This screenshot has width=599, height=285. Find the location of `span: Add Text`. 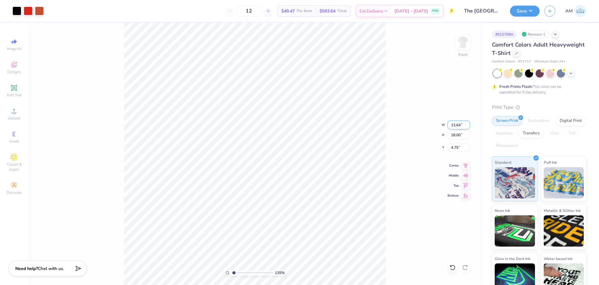

span: Add Text is located at coordinates (14, 95).